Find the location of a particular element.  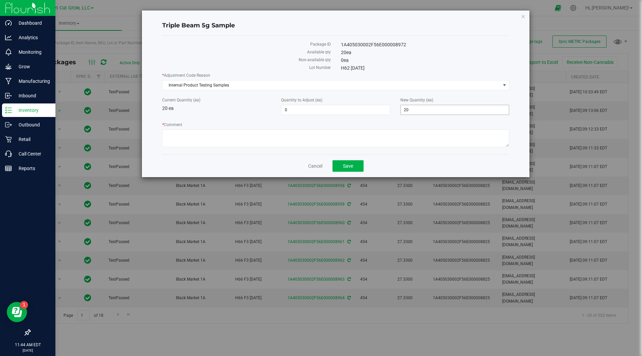

p: Outbound is located at coordinates (32, 125).